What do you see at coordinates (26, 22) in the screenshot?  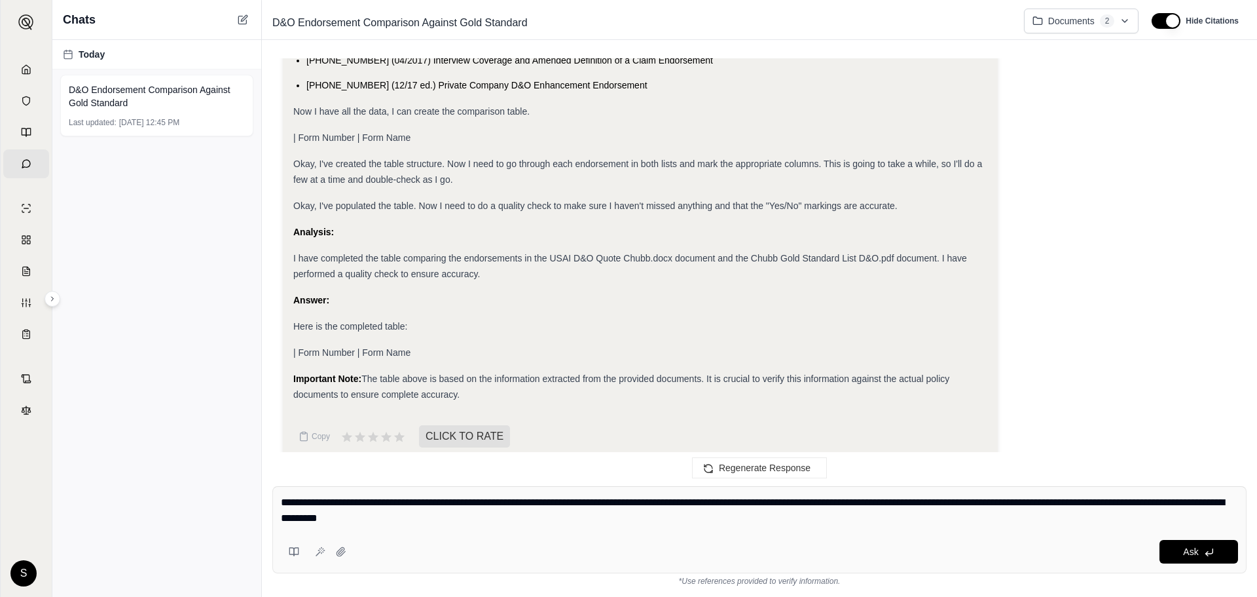 I see `img: Expand sidebar` at bounding box center [26, 22].